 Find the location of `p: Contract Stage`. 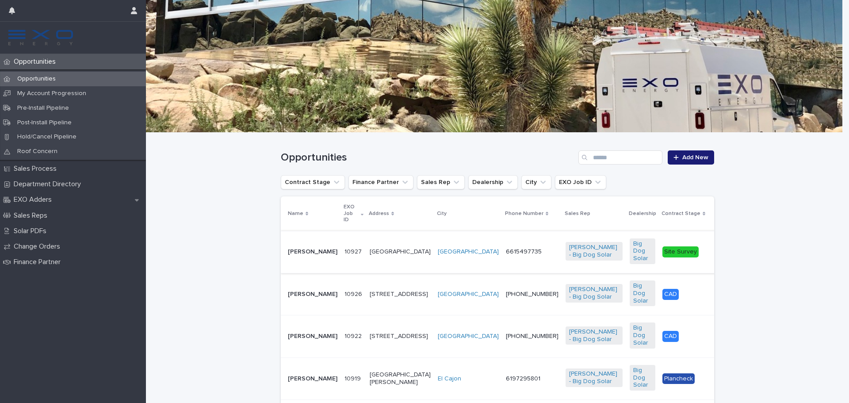

p: Contract Stage is located at coordinates (681, 214).